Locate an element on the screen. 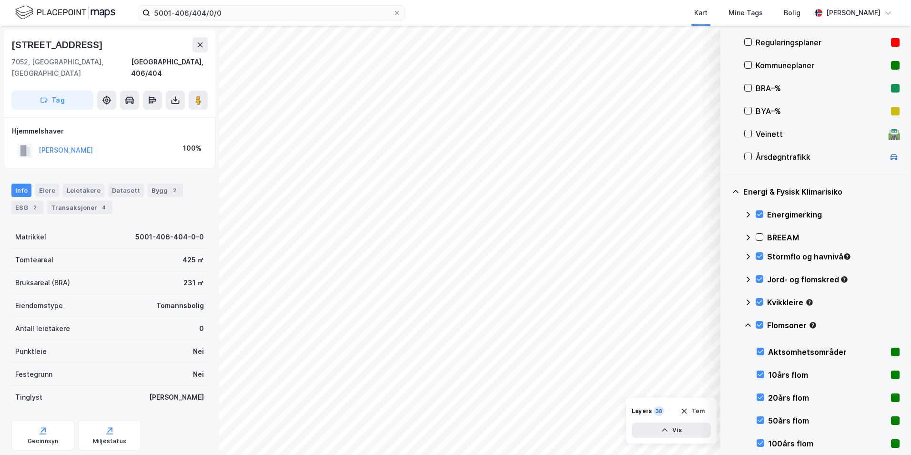  div: Bruksareal (BRA) is located at coordinates (42, 283).